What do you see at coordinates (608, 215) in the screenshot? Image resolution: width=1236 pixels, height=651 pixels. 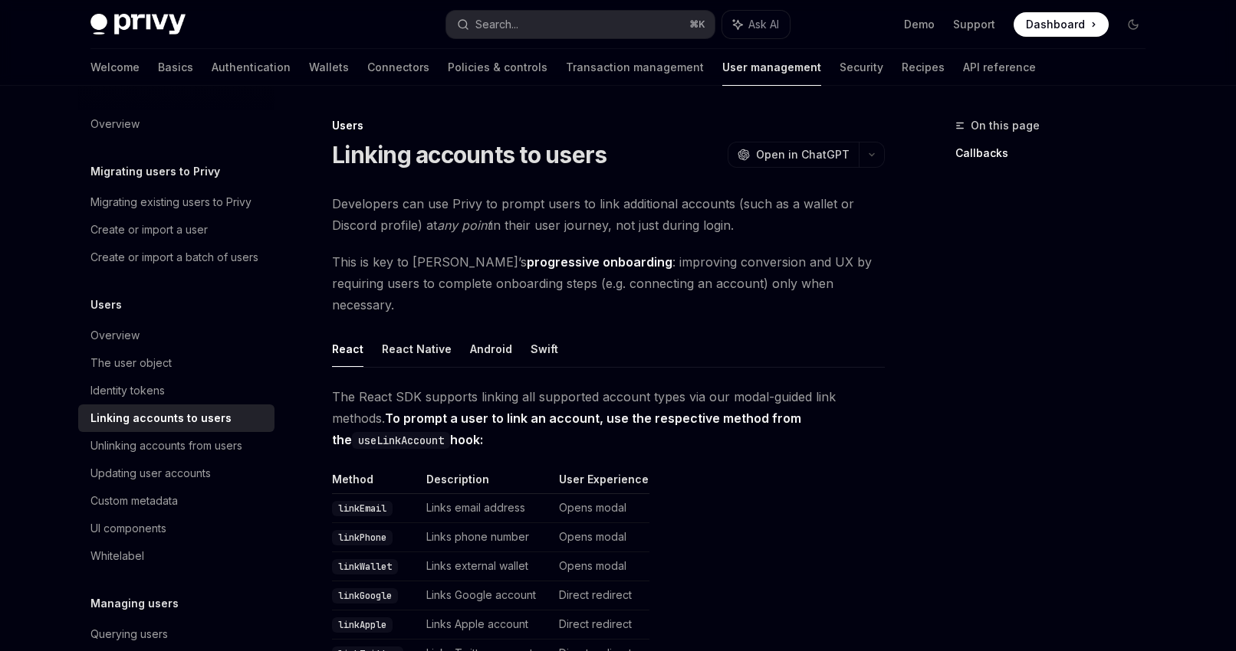 I see `span: Developers can use Privy to prompt users to link additional accounts (such as a wallet or Discord...` at bounding box center [608, 215].